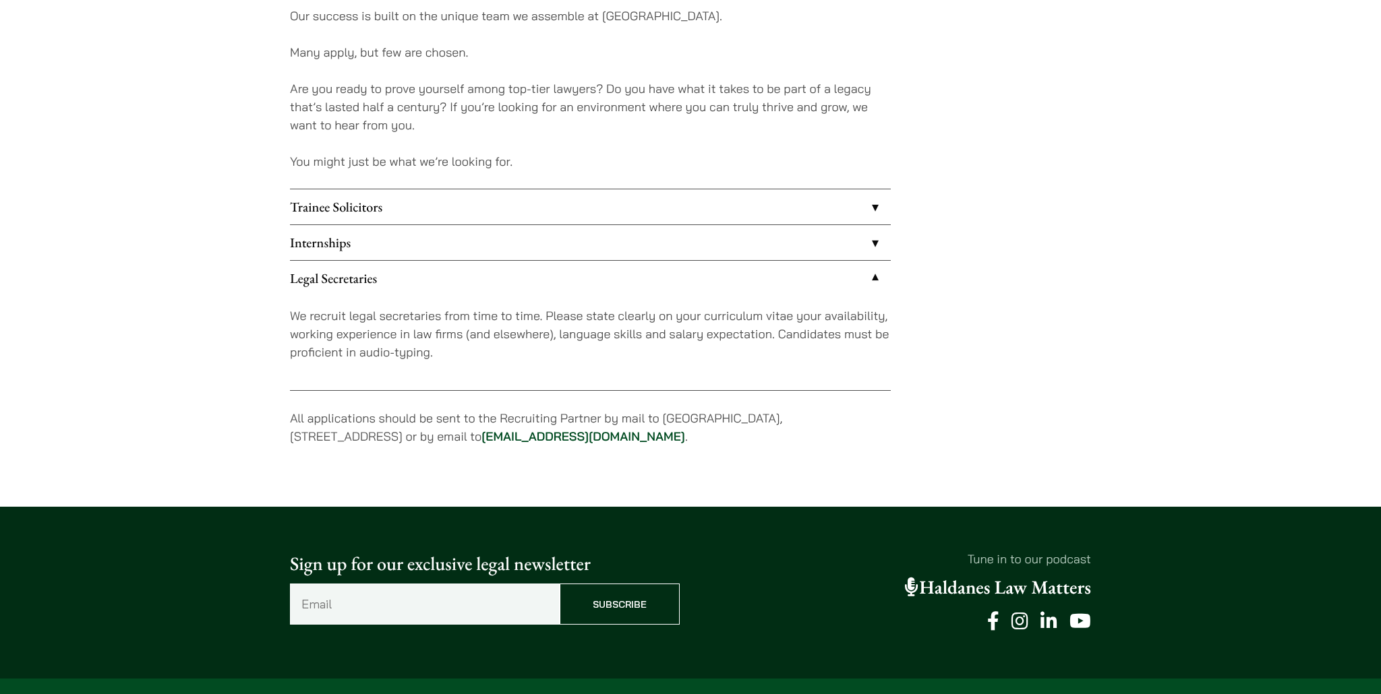 This screenshot has width=1381, height=694. Describe the element at coordinates (590, 207) in the screenshot. I see `a: Trainee Solicitors` at that location.